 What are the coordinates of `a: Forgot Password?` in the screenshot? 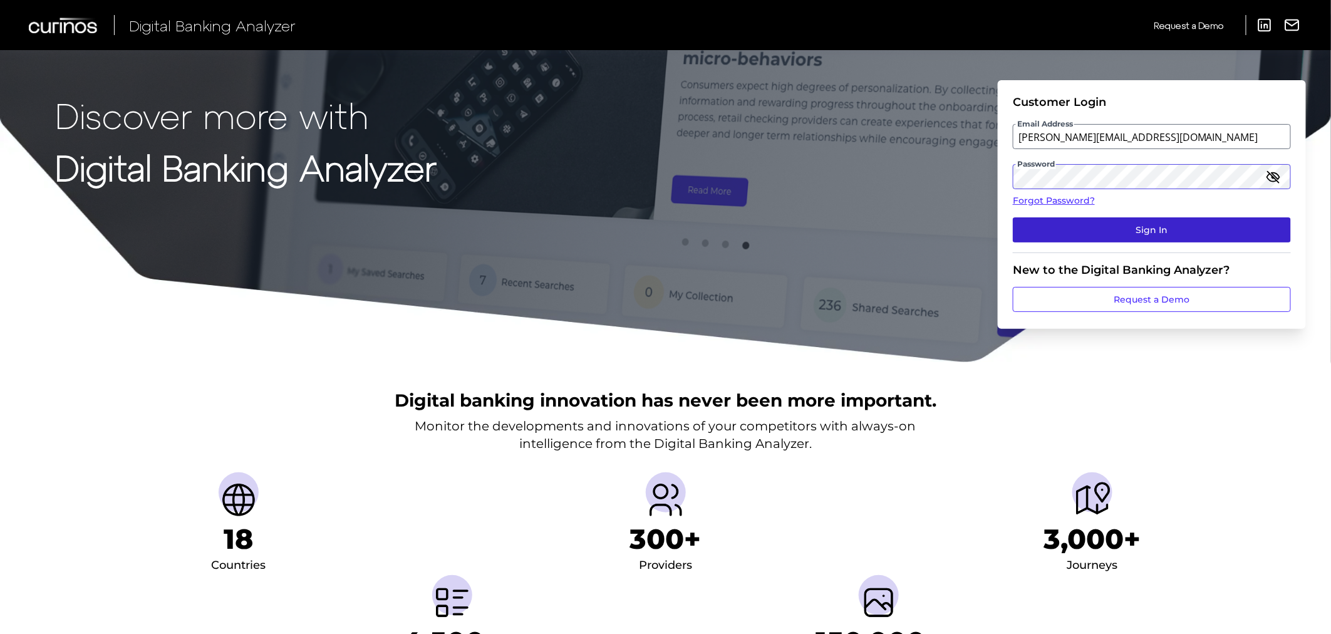 It's located at (1152, 200).